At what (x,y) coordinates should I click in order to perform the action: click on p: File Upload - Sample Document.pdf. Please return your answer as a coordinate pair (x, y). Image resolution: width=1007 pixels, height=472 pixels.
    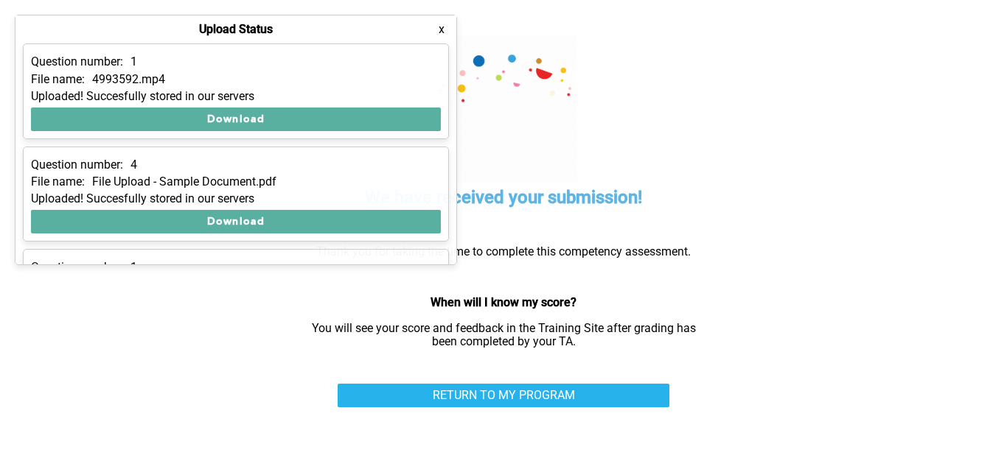
    Looking at the image, I should click on (184, 182).